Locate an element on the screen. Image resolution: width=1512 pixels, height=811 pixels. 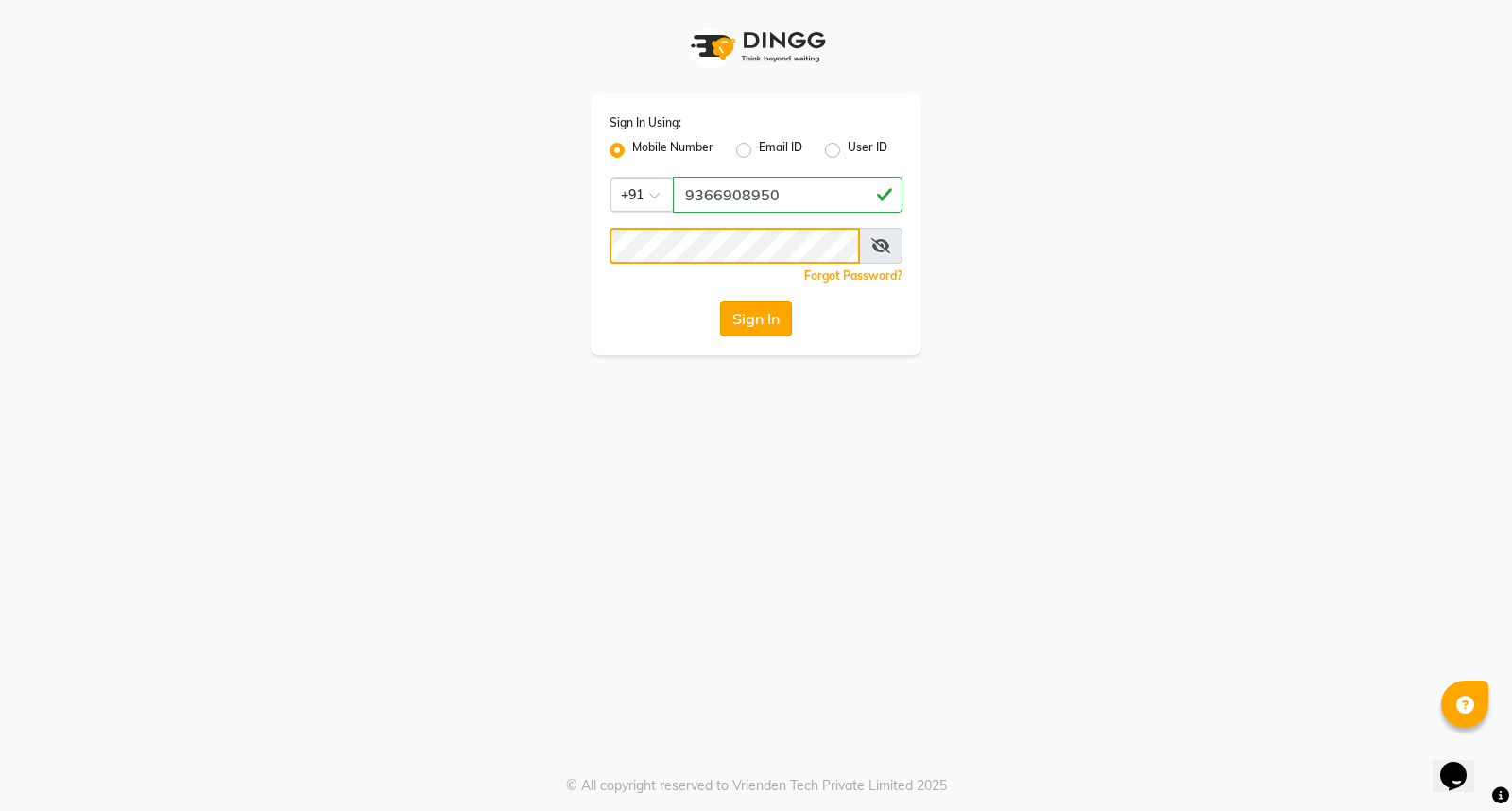
a: Forgot Password? is located at coordinates (853, 275).